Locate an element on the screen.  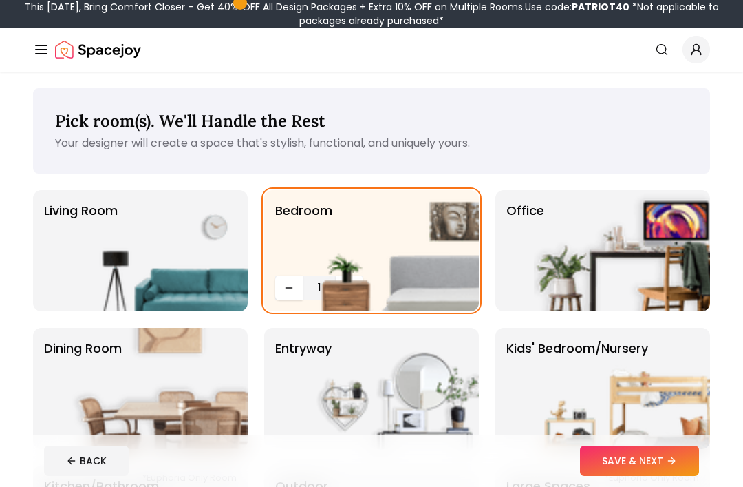
button: Decrease quantity is located at coordinates (289, 288).